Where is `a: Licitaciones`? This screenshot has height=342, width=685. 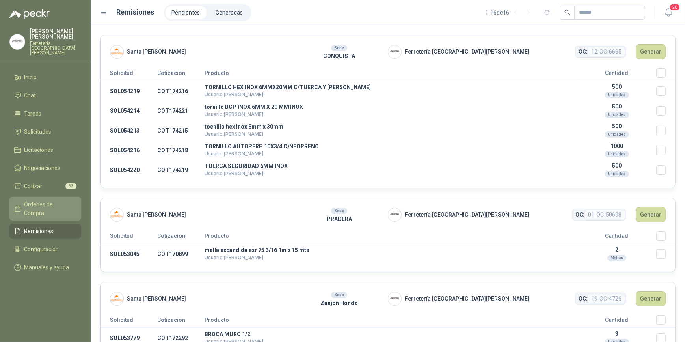 a: Licitaciones is located at coordinates (45, 150).